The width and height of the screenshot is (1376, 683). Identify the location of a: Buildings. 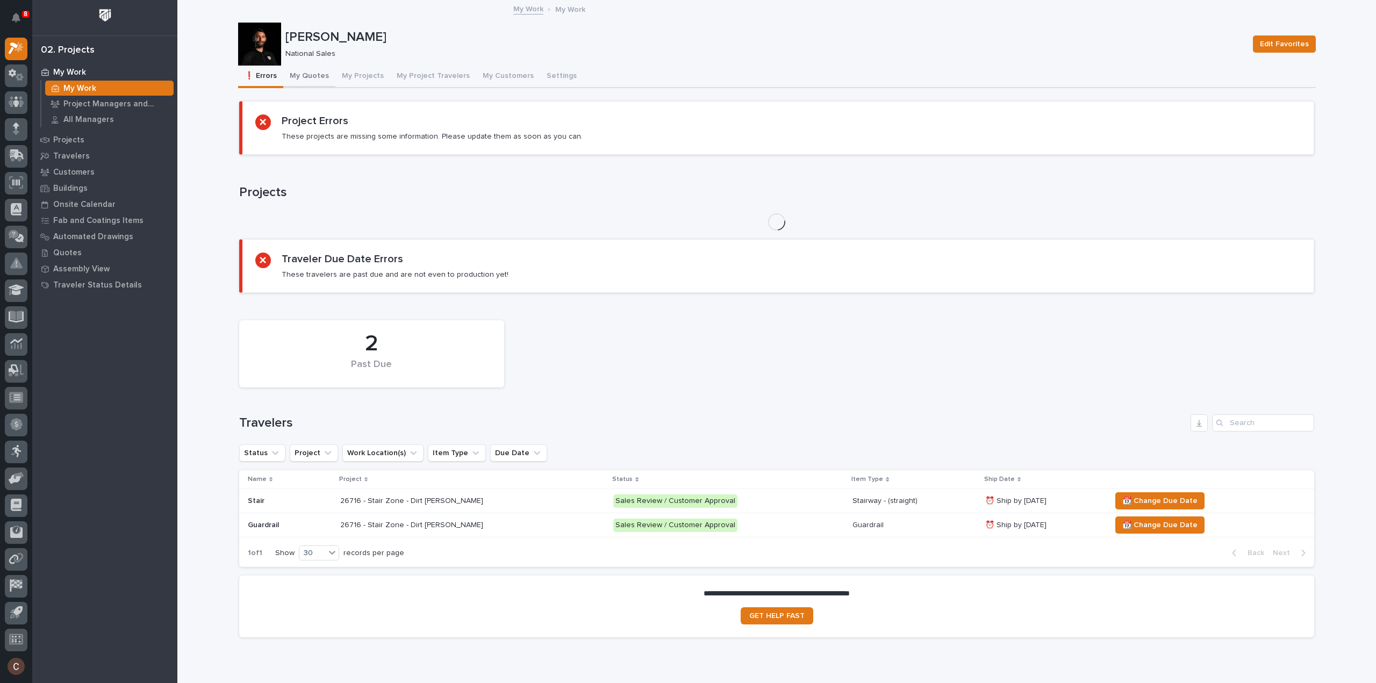
(105, 188).